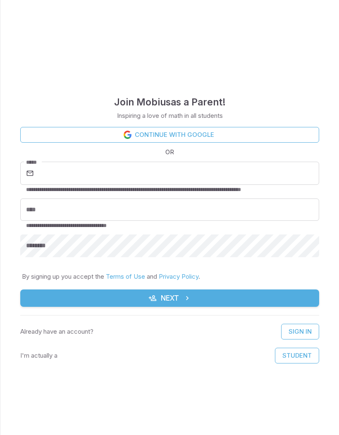 The image size is (339, 435). I want to click on p: Inspiring a love of math in all students, so click(170, 116).